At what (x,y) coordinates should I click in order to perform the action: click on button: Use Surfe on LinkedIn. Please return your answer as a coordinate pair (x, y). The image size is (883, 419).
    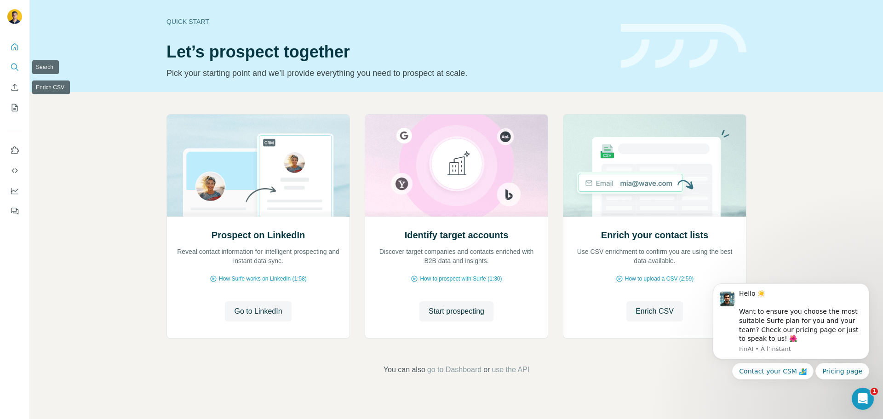
    Looking at the image, I should click on (15, 150).